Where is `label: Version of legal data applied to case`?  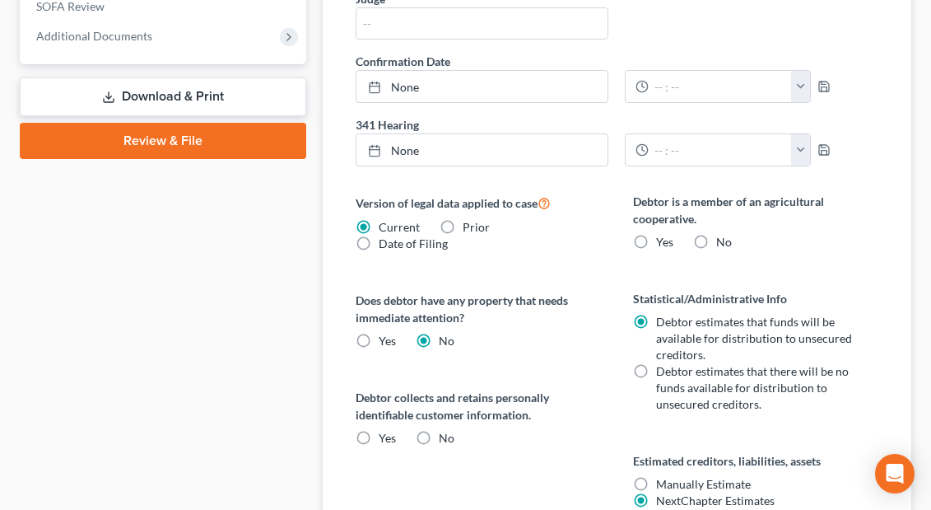
label: Version of legal data applied to case is located at coordinates (478, 203).